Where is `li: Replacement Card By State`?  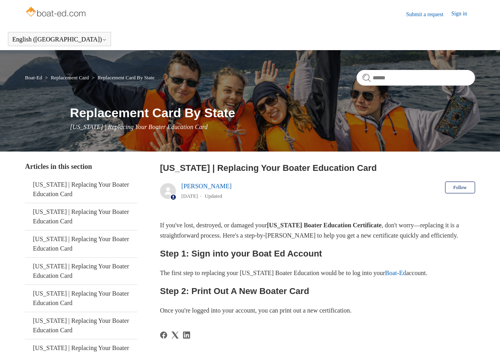
li: Replacement Card By State is located at coordinates (122, 77).